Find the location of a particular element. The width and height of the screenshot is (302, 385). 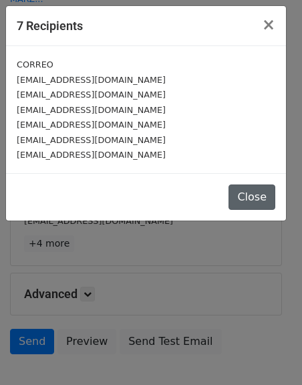

div: Widget de chat is located at coordinates (269, 353).